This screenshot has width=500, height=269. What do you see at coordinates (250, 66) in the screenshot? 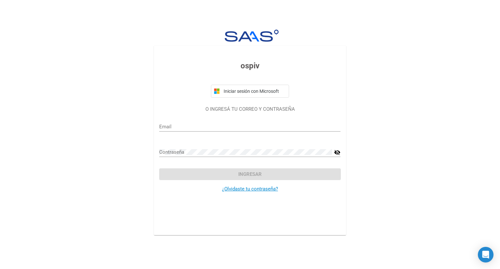
I see `h3: ospiv` at bounding box center [250, 66].